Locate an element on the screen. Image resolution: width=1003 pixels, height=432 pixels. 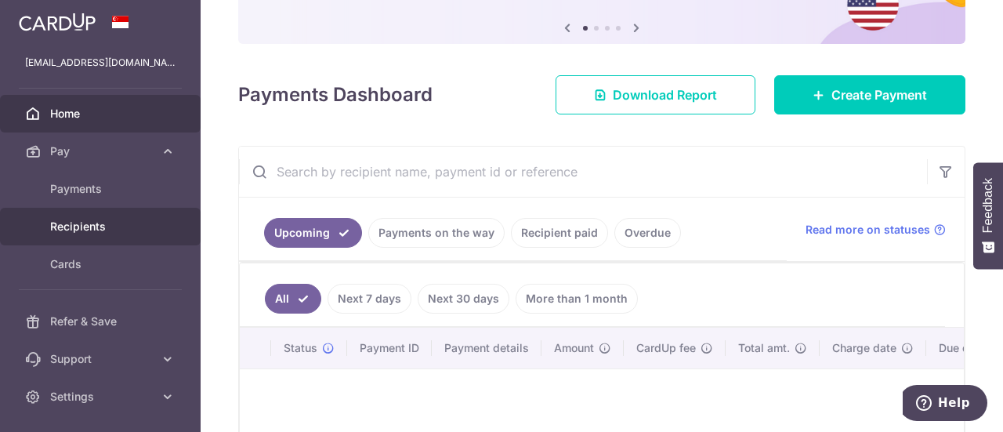
a: Recipient paid is located at coordinates (560, 233).